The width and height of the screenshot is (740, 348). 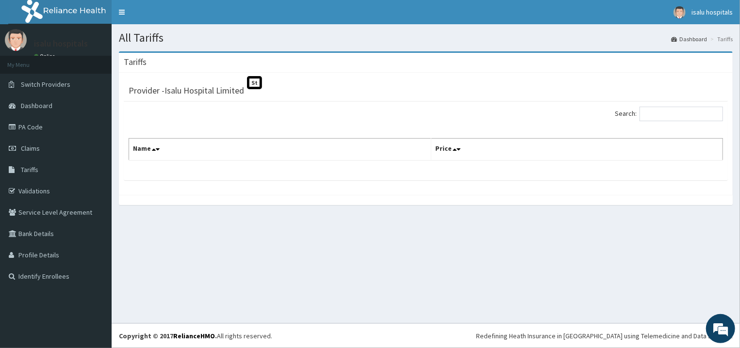 What do you see at coordinates (186, 91) in the screenshot?
I see `h3: Provider - Isalu Hospital Limited` at bounding box center [186, 91].